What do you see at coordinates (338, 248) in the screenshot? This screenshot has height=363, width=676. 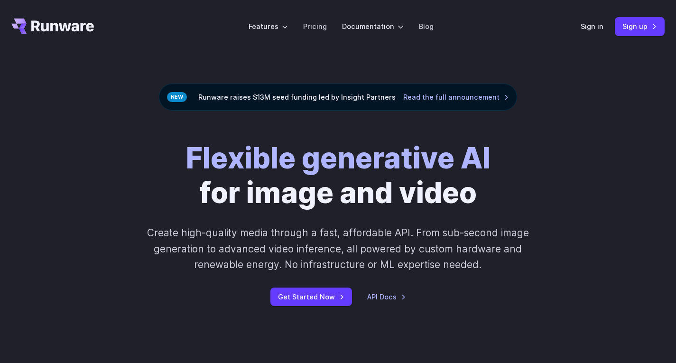 I see `p: Create high-quality media through a fast, affordable API. From sub-second image generation to adv...` at bounding box center [338, 248].